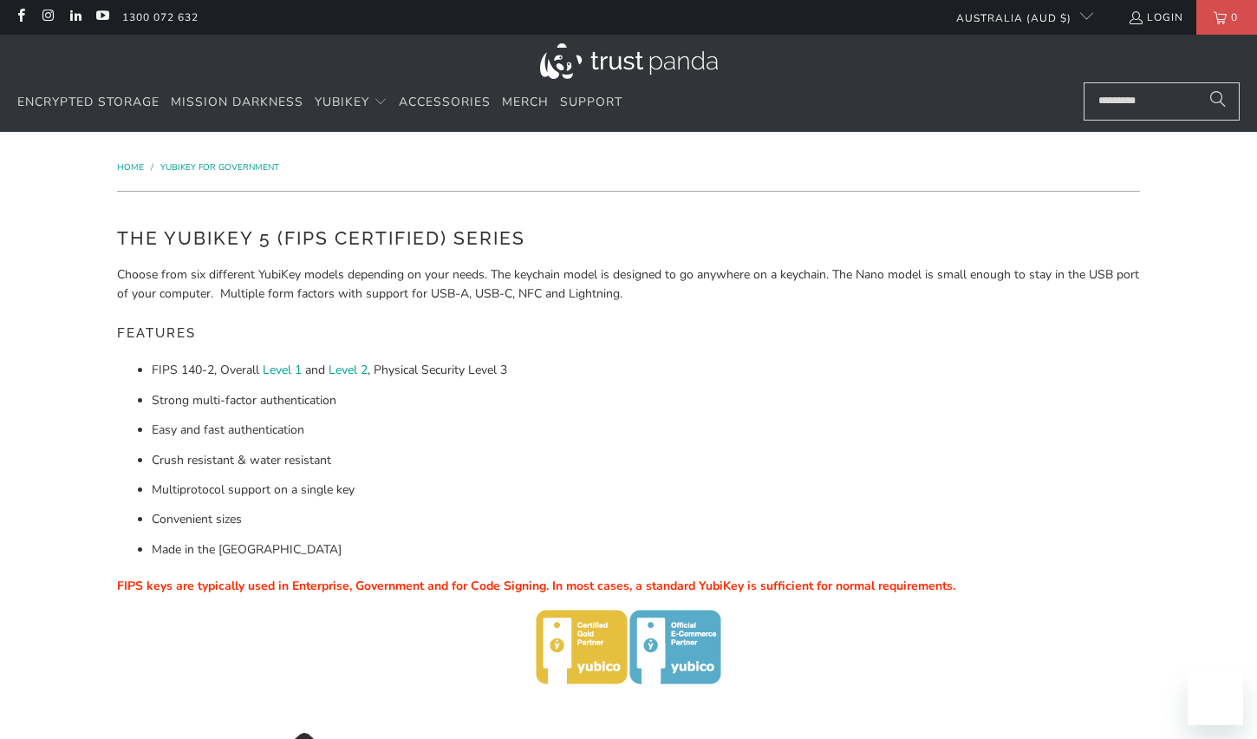 Image resolution: width=1257 pixels, height=739 pixels. Describe the element at coordinates (351, 102) in the screenshot. I see `summary: YubiKey` at that location.